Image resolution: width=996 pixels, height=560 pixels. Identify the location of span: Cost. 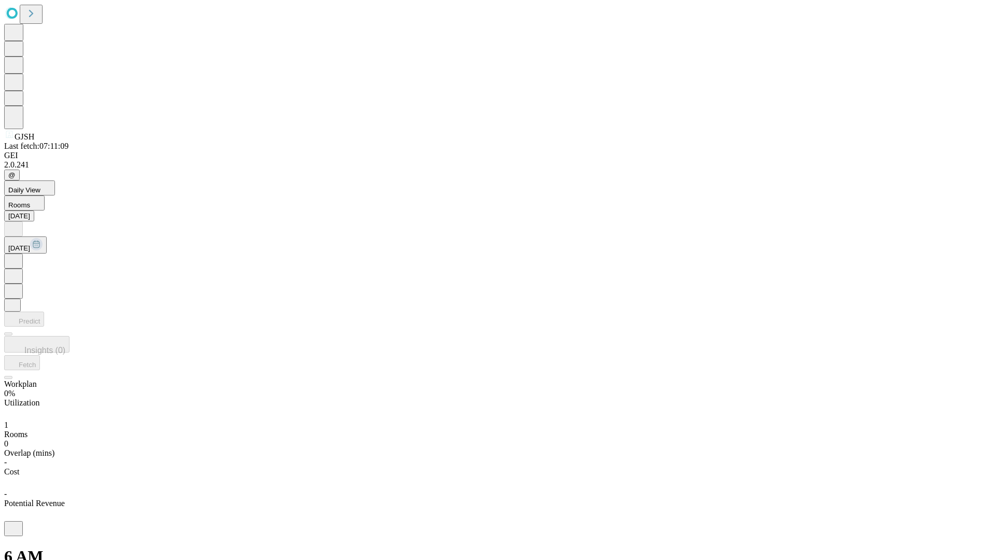
(11, 472).